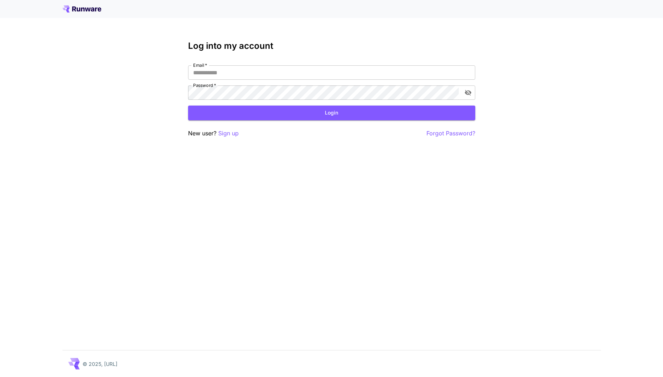 The image size is (663, 377). I want to click on label: Password, so click(205, 85).